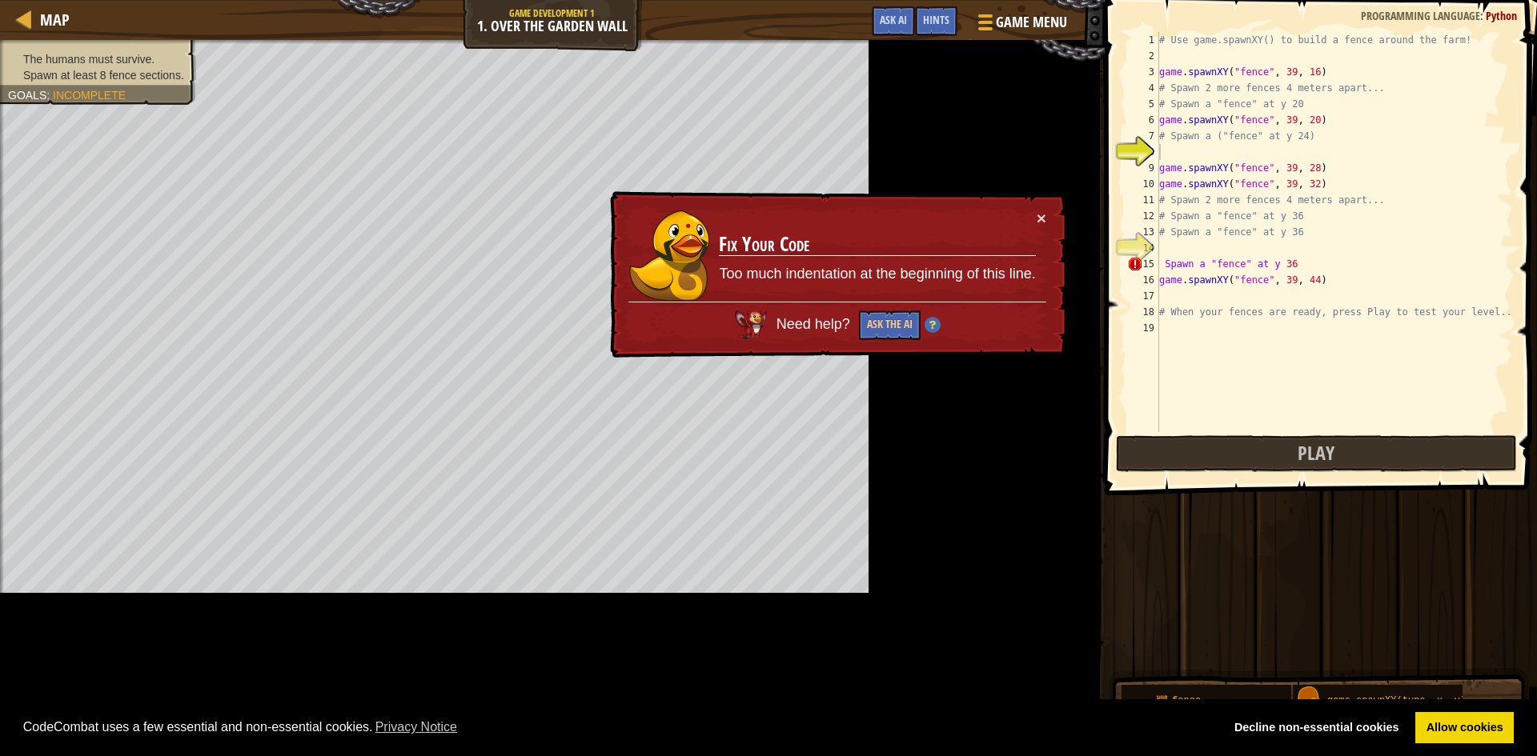 Image resolution: width=1537 pixels, height=756 pixels. What do you see at coordinates (96, 75) in the screenshot?
I see `li: Spawn at least 8 fence sections.` at bounding box center [96, 75].